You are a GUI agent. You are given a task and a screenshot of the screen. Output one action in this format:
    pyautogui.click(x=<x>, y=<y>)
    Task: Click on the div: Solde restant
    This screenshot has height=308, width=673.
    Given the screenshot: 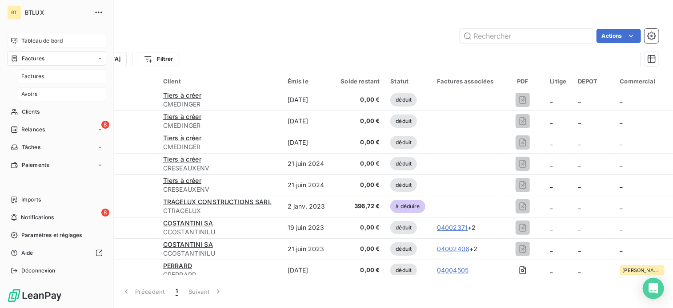 What is the action you would take?
    pyautogui.click(x=360, y=81)
    